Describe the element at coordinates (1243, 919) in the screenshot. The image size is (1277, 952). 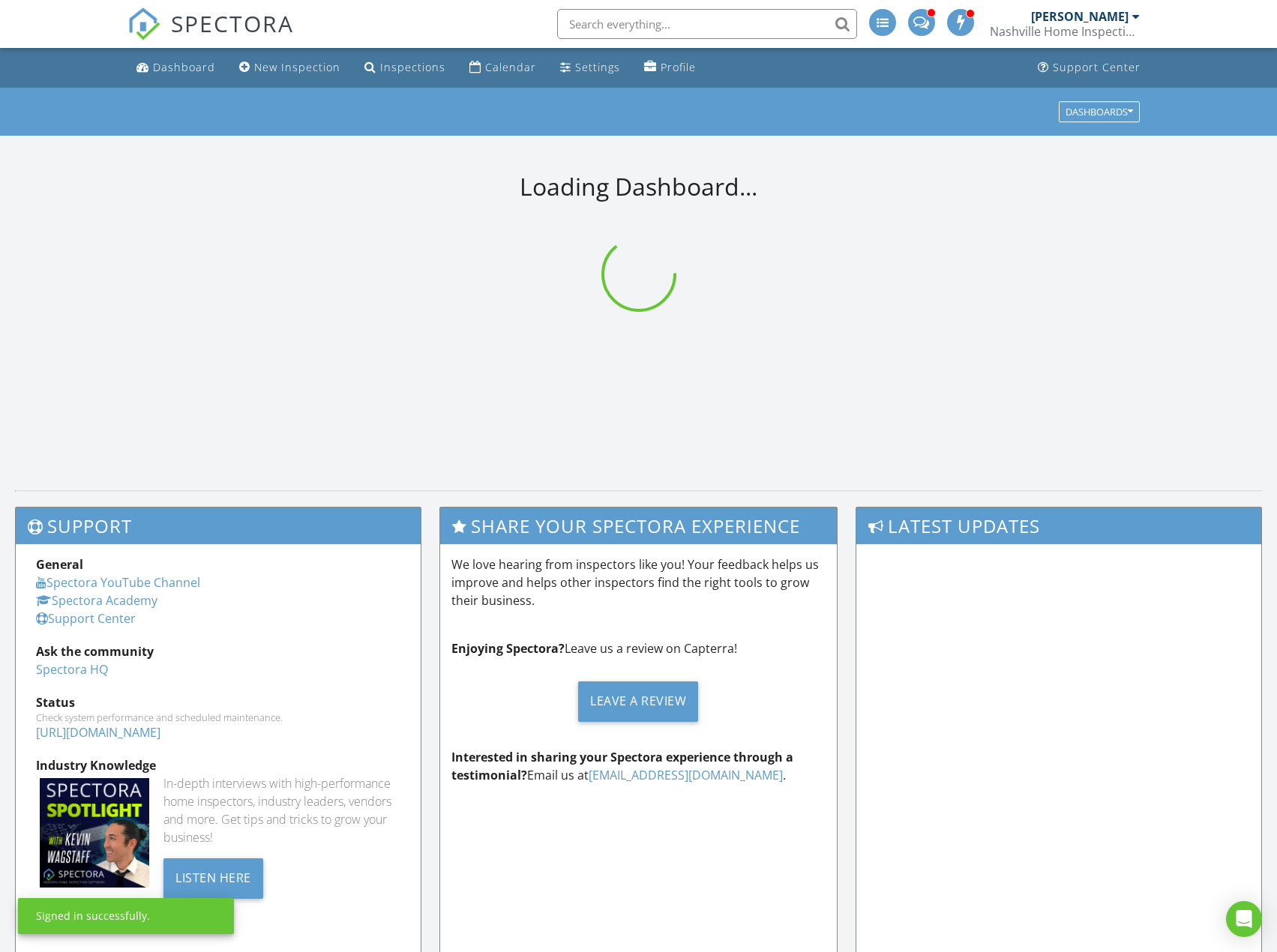
I see `div: Open Intercom Messenger` at that location.